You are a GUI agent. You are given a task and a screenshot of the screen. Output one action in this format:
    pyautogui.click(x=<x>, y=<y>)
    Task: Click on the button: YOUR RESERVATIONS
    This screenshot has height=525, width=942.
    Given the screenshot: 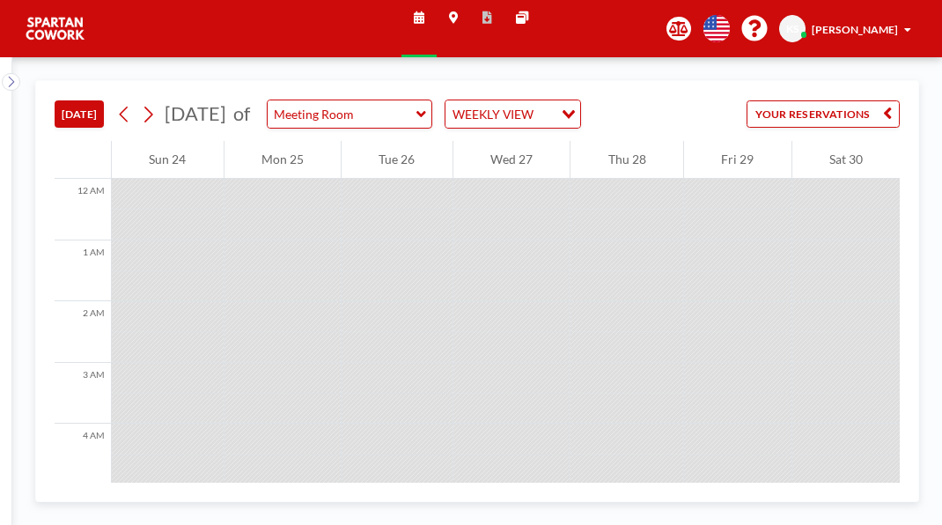 What is the action you would take?
    pyautogui.click(x=824, y=114)
    